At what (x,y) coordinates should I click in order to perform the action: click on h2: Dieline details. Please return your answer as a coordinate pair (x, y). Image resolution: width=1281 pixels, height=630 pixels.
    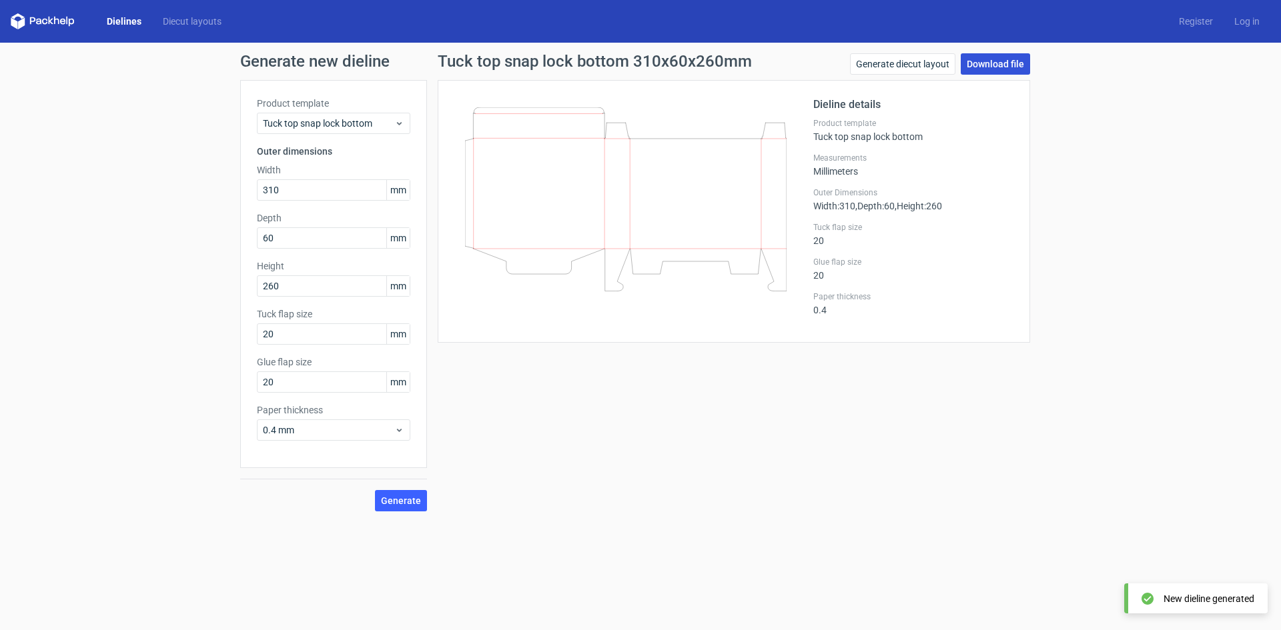
    Looking at the image, I should click on (913, 105).